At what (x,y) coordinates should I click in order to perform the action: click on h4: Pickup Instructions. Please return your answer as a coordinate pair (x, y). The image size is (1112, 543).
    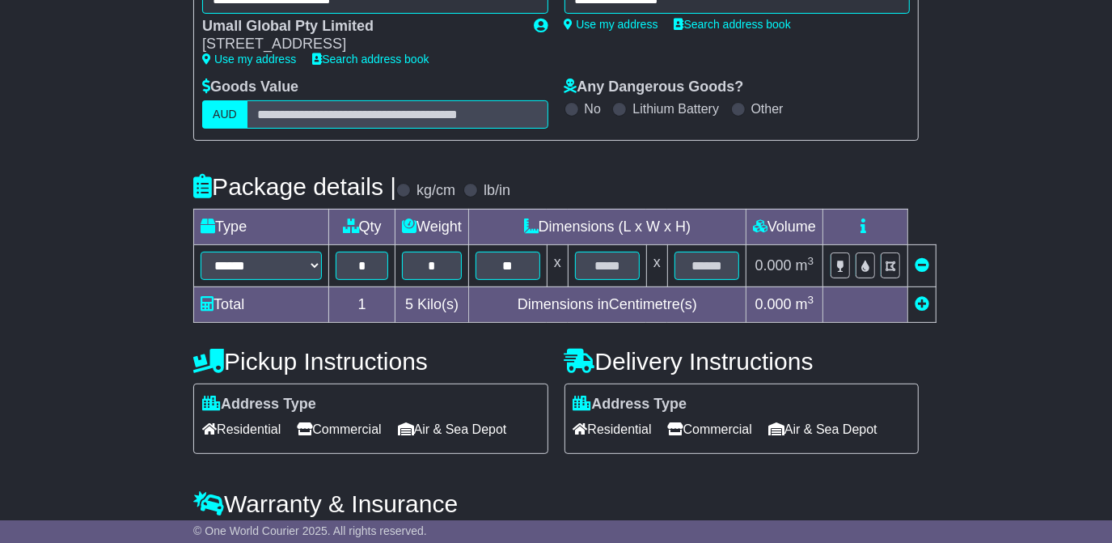
    Looking at the image, I should click on (370, 361).